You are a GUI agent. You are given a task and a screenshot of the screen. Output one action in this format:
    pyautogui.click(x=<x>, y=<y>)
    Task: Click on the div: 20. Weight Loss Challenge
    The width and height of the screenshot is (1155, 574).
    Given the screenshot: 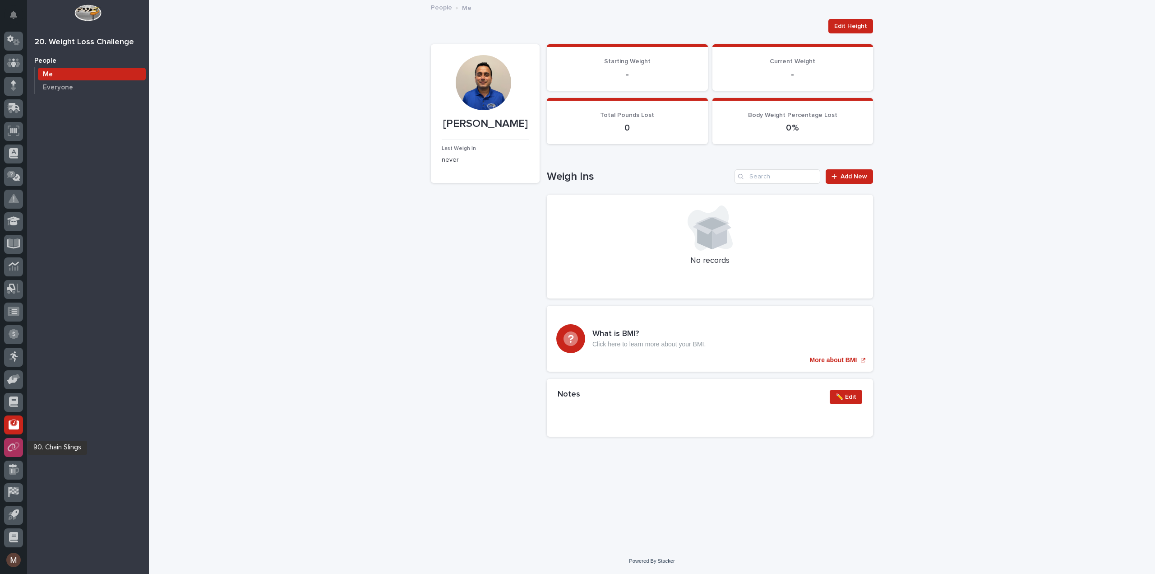 What is the action you would take?
    pyautogui.click(x=84, y=42)
    